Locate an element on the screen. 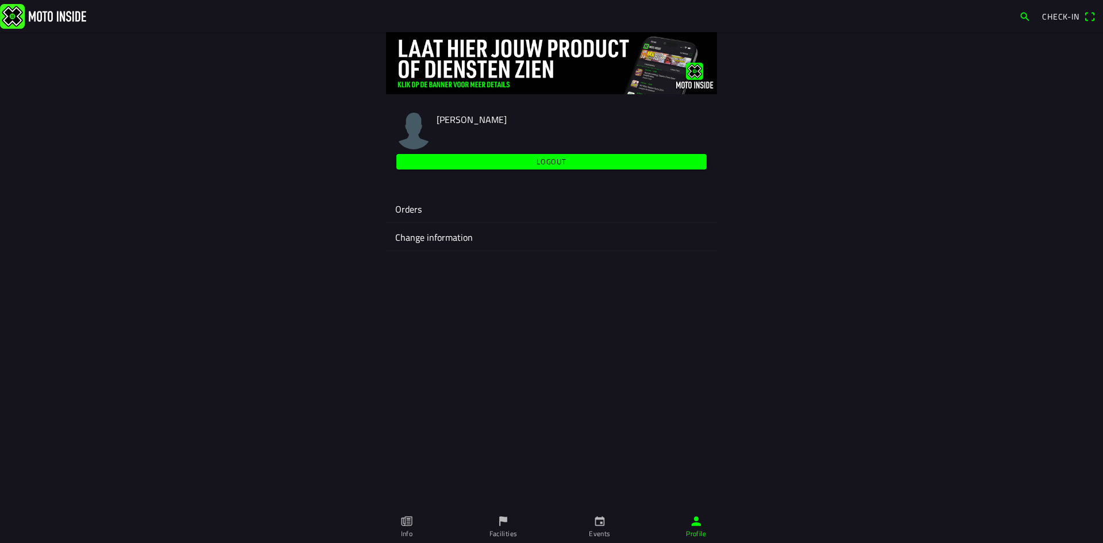 The width and height of the screenshot is (1103, 543). ion-button: Logout is located at coordinates (551, 161).